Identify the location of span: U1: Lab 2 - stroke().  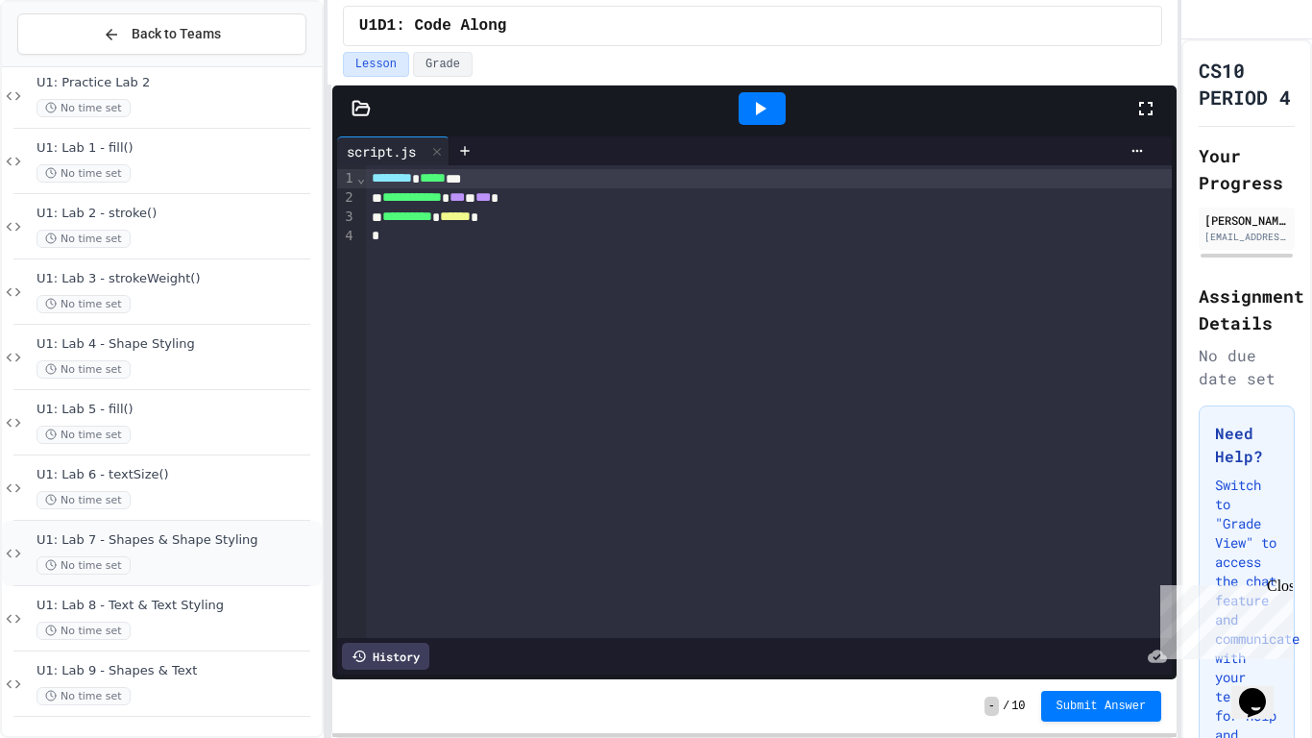
(177, 213).